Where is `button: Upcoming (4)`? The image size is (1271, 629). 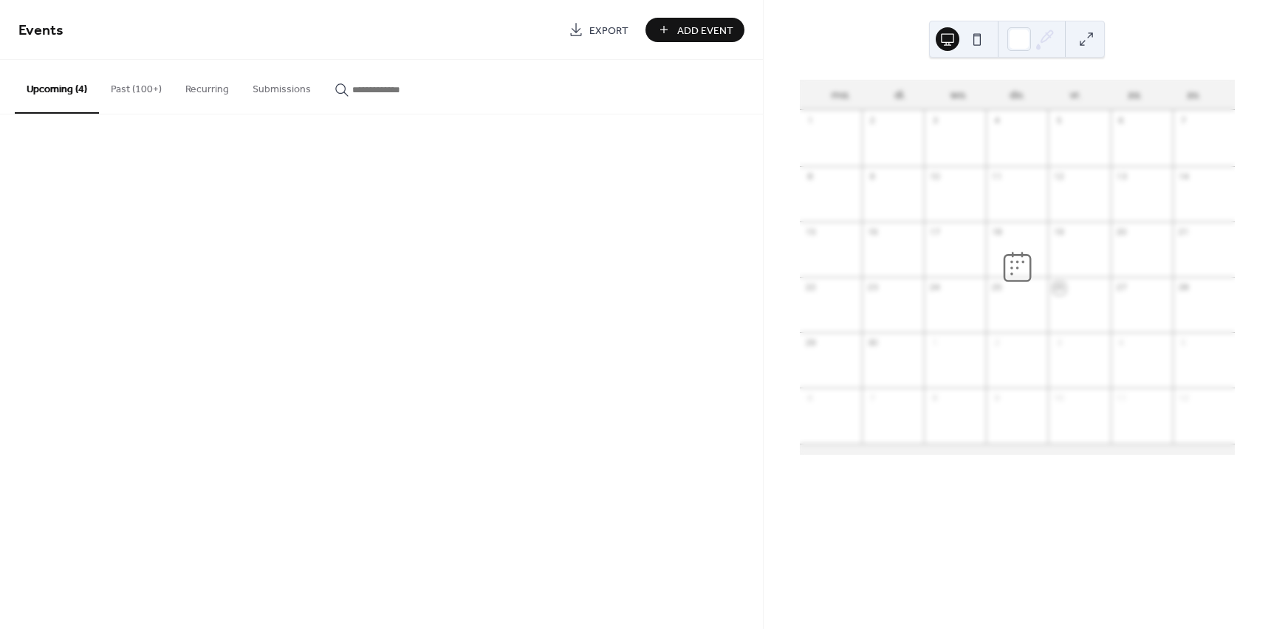
button: Upcoming (4) is located at coordinates (57, 86).